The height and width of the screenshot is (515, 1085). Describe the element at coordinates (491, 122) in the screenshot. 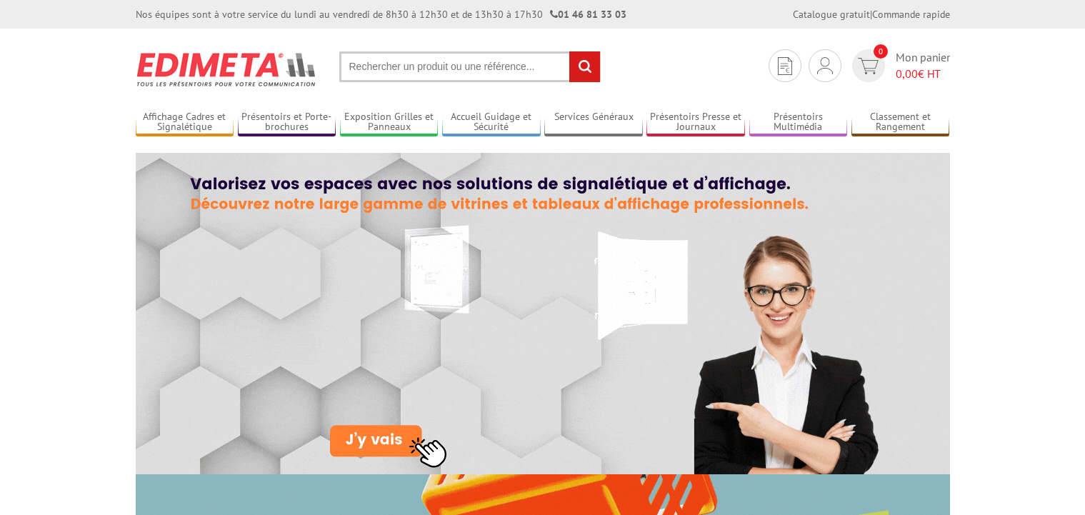

I see `a: Accueil Guidage et Sécurité` at that location.